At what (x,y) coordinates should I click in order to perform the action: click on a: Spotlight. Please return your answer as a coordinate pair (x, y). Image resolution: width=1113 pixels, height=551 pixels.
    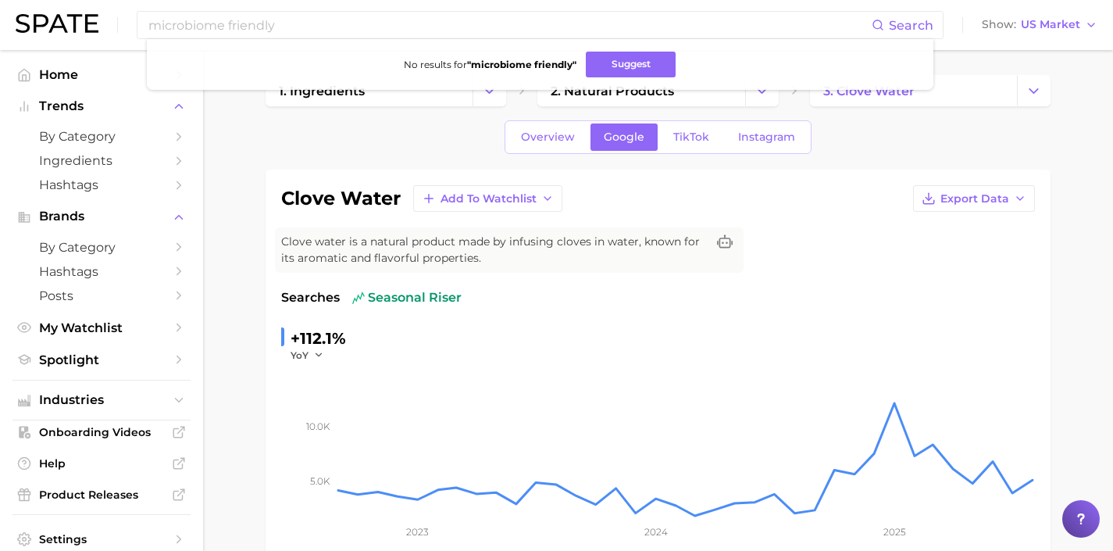
    Looking at the image, I should click on (102, 359).